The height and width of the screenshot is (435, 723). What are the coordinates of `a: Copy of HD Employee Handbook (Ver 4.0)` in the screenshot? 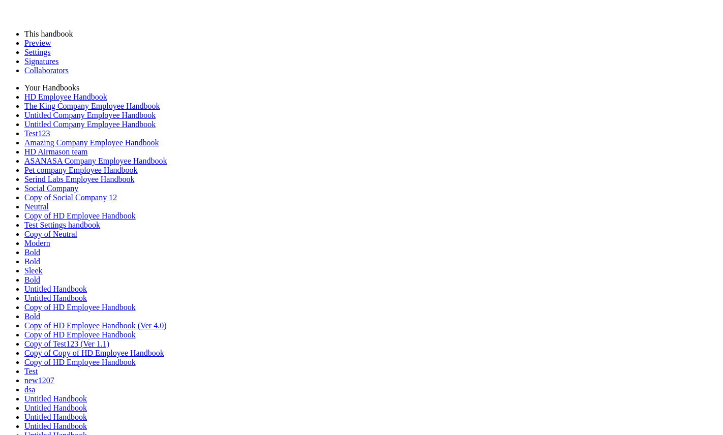 It's located at (96, 325).